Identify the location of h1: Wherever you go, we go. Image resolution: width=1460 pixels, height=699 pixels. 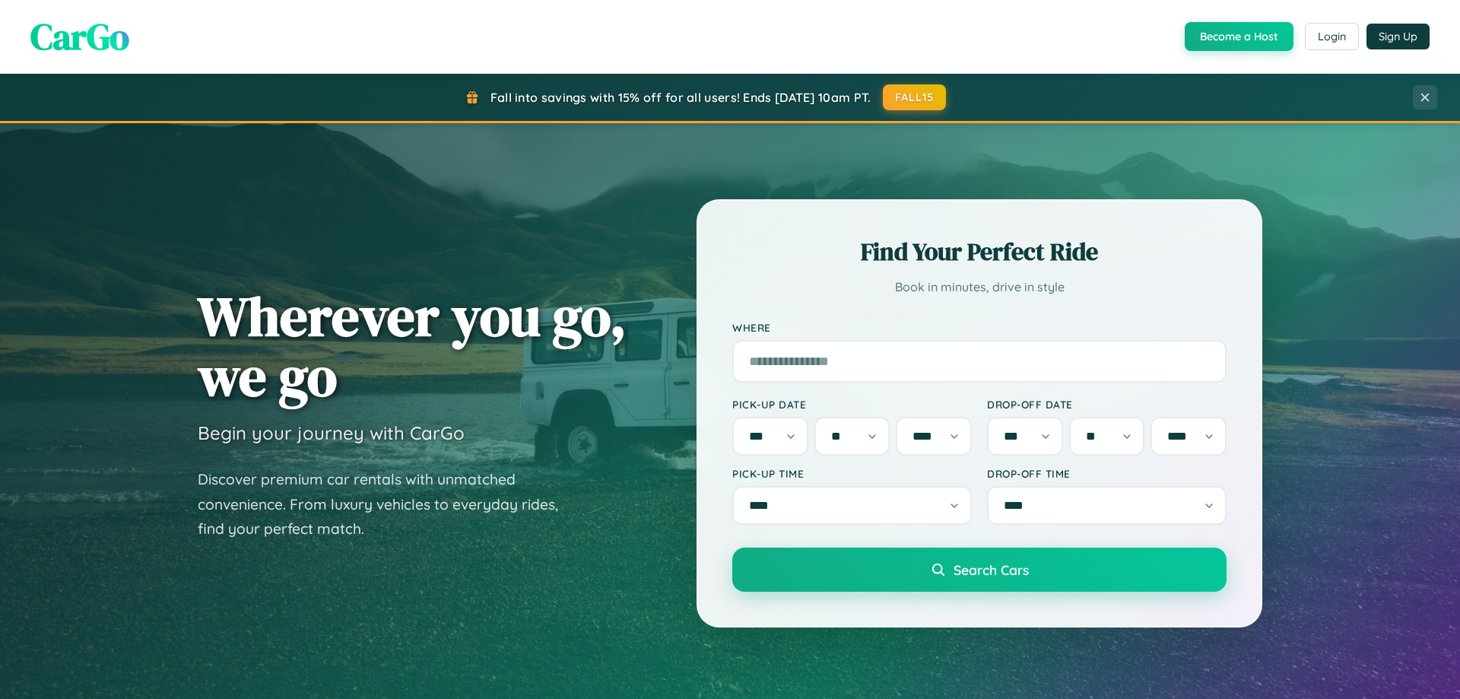
(412, 346).